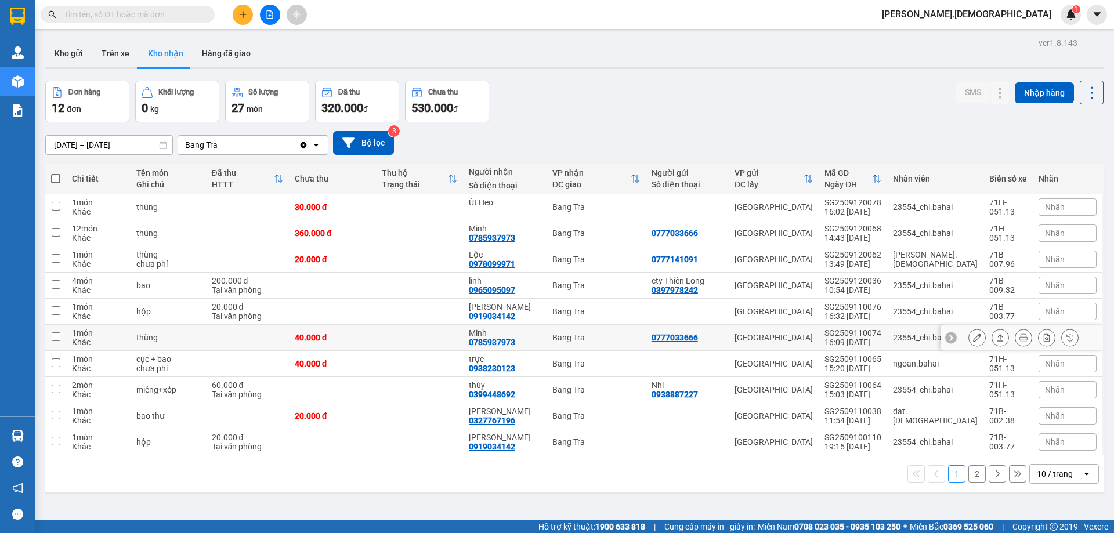 The width and height of the screenshot is (1114, 533). I want to click on div: SG2509120078, so click(853, 203).